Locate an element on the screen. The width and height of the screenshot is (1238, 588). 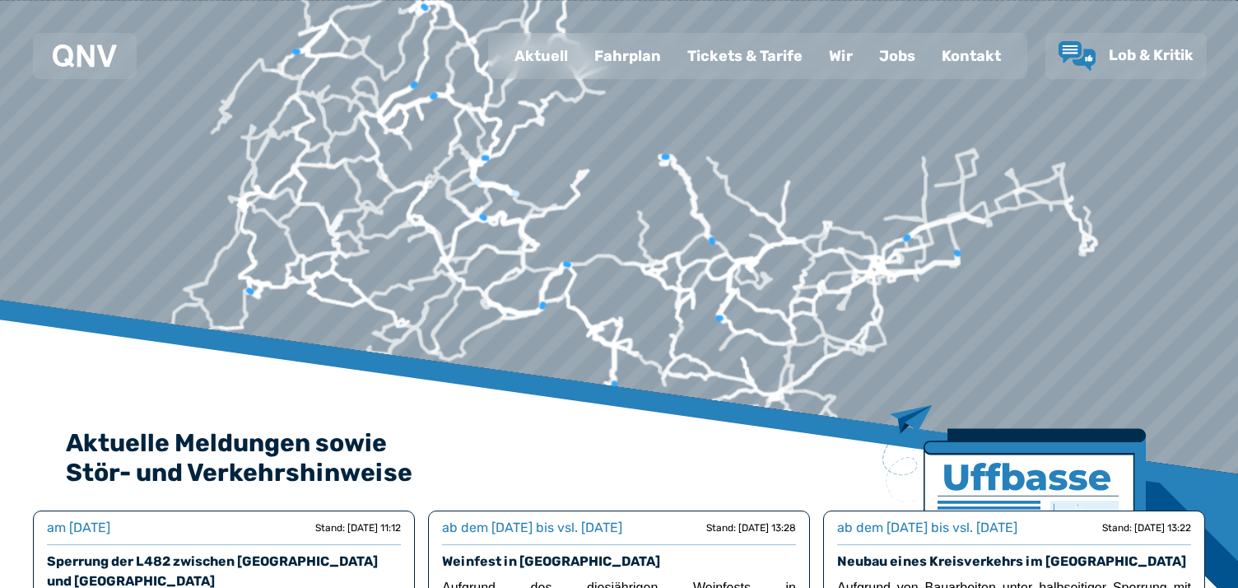
a: Fahrplan is located at coordinates (627, 56).